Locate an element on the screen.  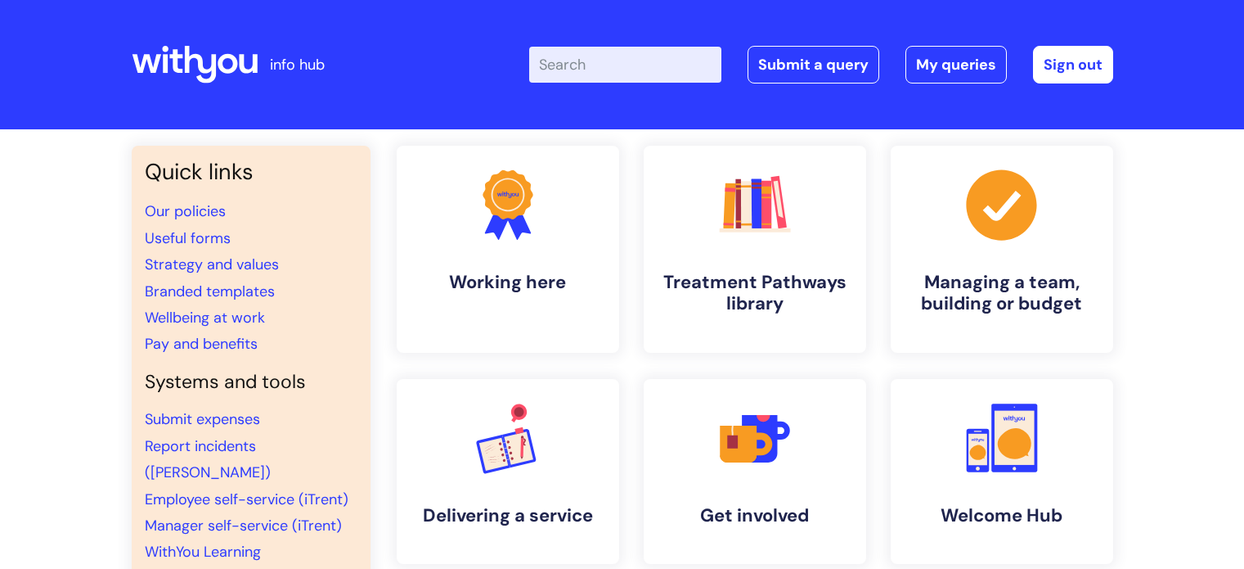
a: Delivering a service is located at coordinates (508, 471).